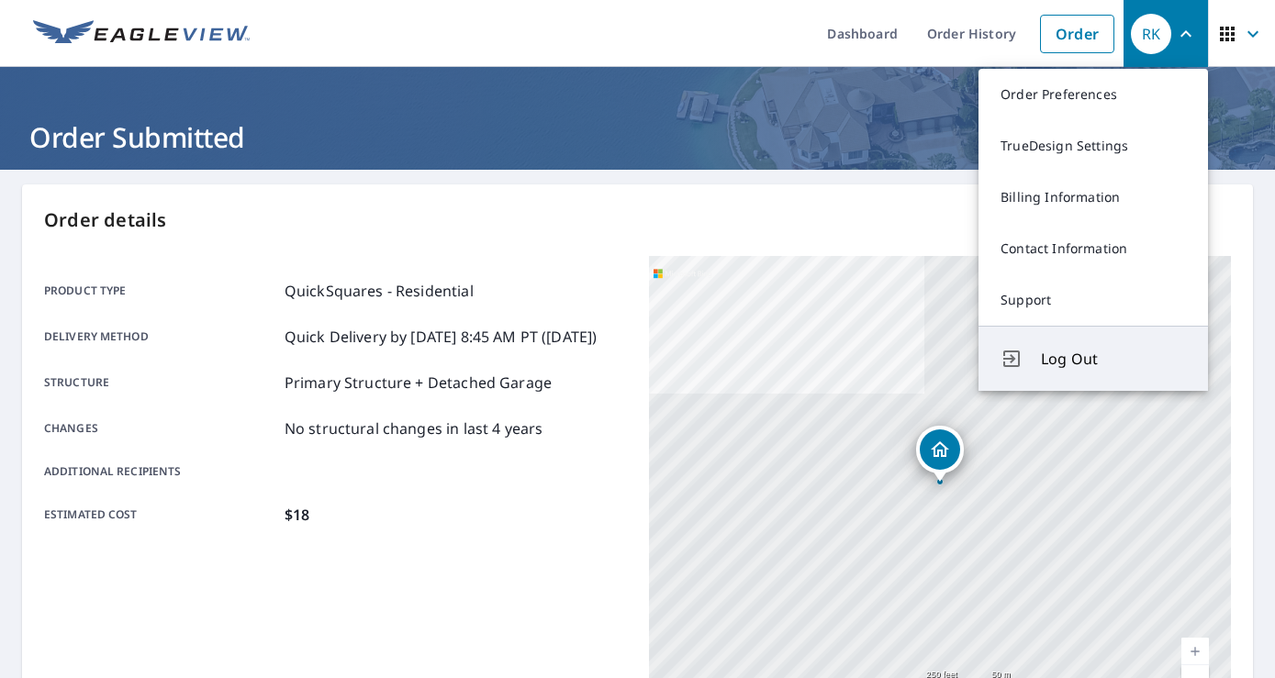  Describe the element at coordinates (379, 291) in the screenshot. I see `p: QuickSquares - Residential` at that location.